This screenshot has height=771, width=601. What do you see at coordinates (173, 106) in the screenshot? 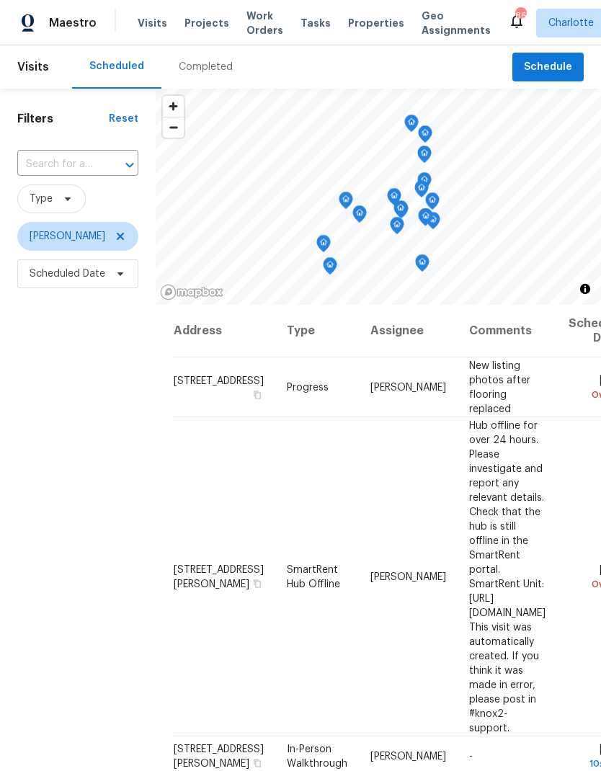
I see `button: Zoom in` at bounding box center [173, 106].